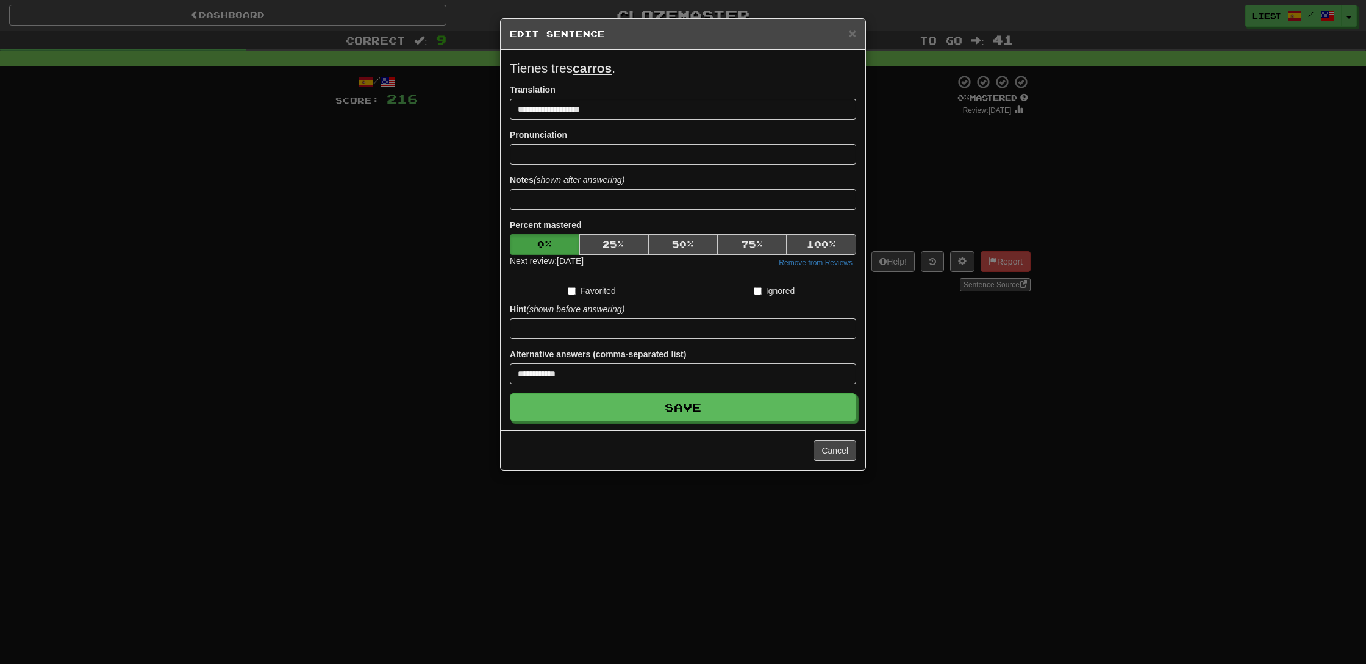  Describe the element at coordinates (774, 291) in the screenshot. I see `label: Ignored` at that location.